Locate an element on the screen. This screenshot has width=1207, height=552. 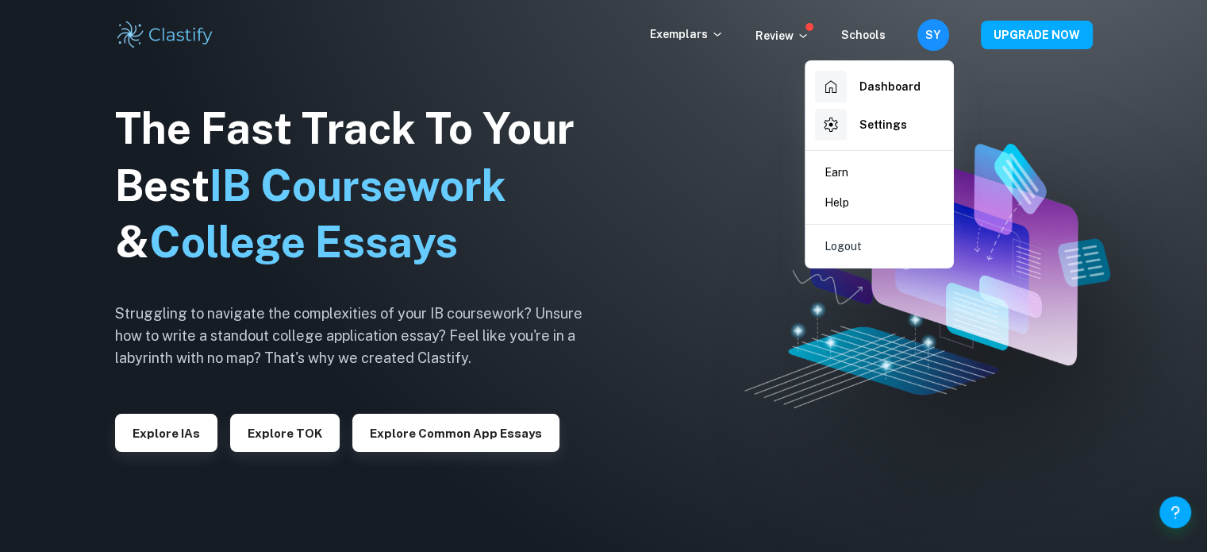
p: Logout is located at coordinates (843, 246).